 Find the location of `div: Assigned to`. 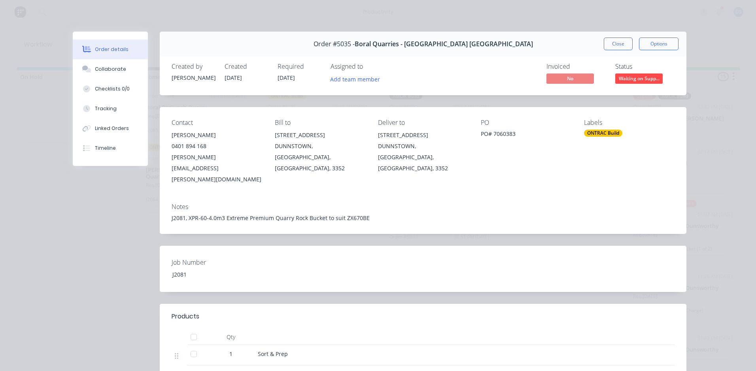

div: Assigned to is located at coordinates (370, 66).